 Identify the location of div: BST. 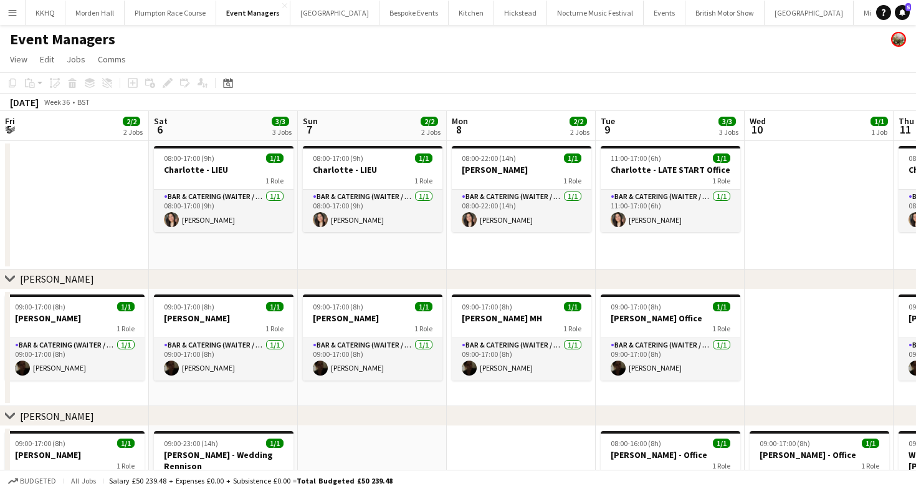
(84, 102).